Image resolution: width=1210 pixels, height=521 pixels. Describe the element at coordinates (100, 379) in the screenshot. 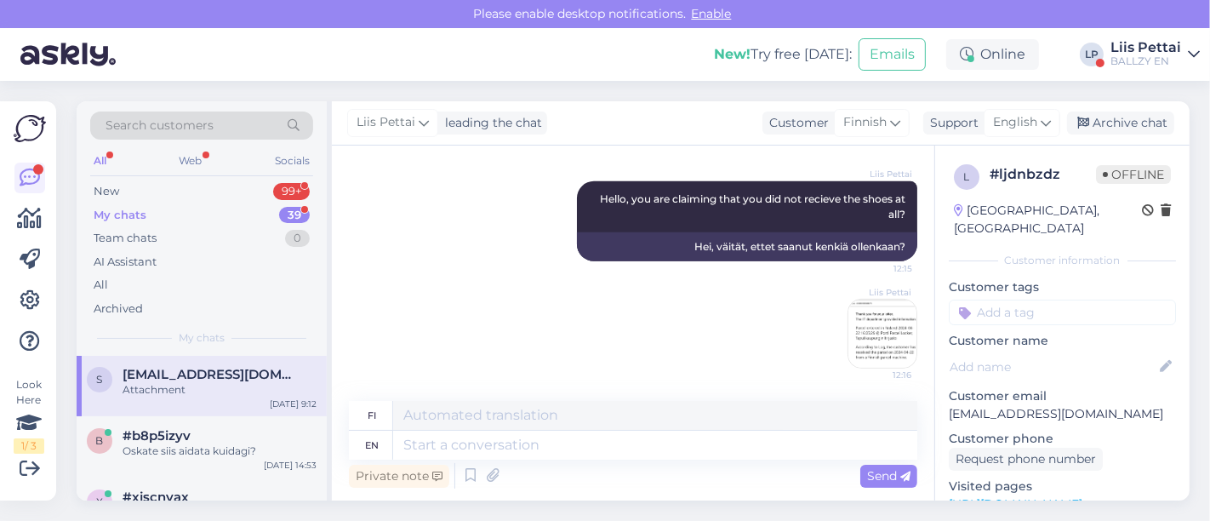

I see `span: s` at that location.